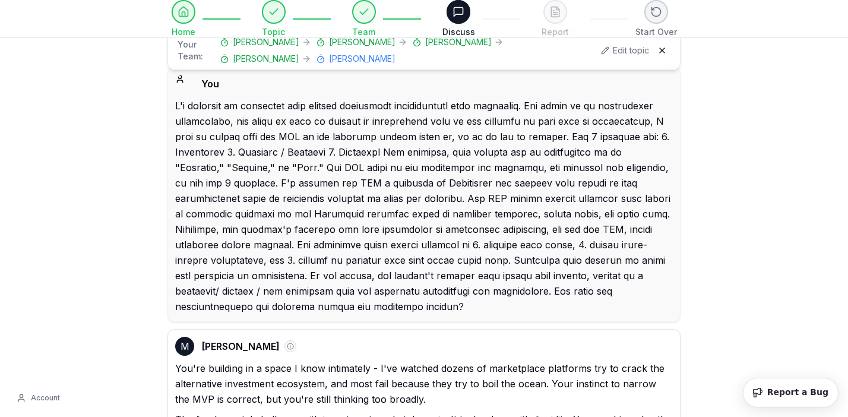 Image resolution: width=848 pixels, height=417 pixels. What do you see at coordinates (662, 50) in the screenshot?
I see `button: Hide team panel` at bounding box center [662, 50].